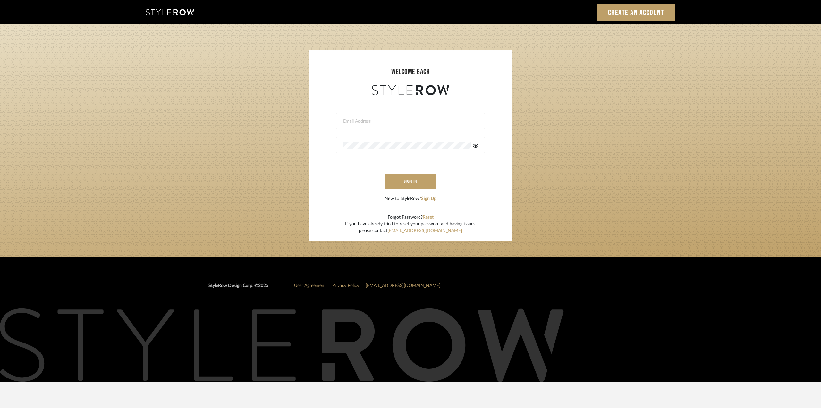 The height and width of the screenshot is (408, 821). I want to click on div: StyleRow Design Corp. ©2025, so click(238, 288).